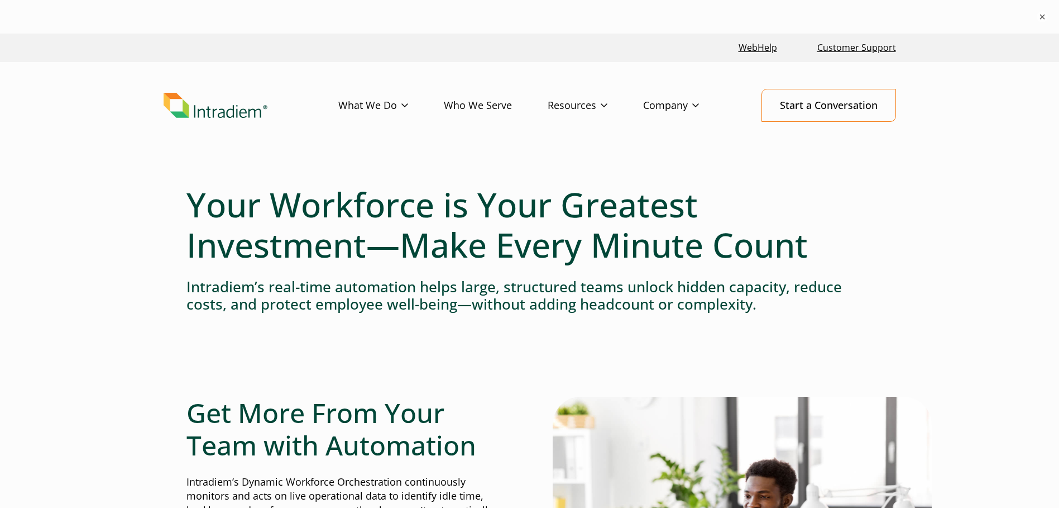  Describe the element at coordinates (595, 106) in the screenshot. I see `a: Resources` at that location.